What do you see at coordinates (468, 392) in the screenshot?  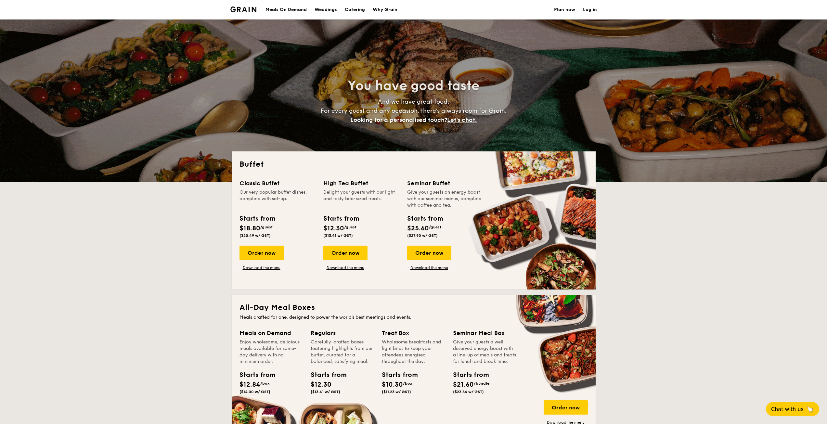 I see `span: ($23.54 w/ GST)` at bounding box center [468, 392].